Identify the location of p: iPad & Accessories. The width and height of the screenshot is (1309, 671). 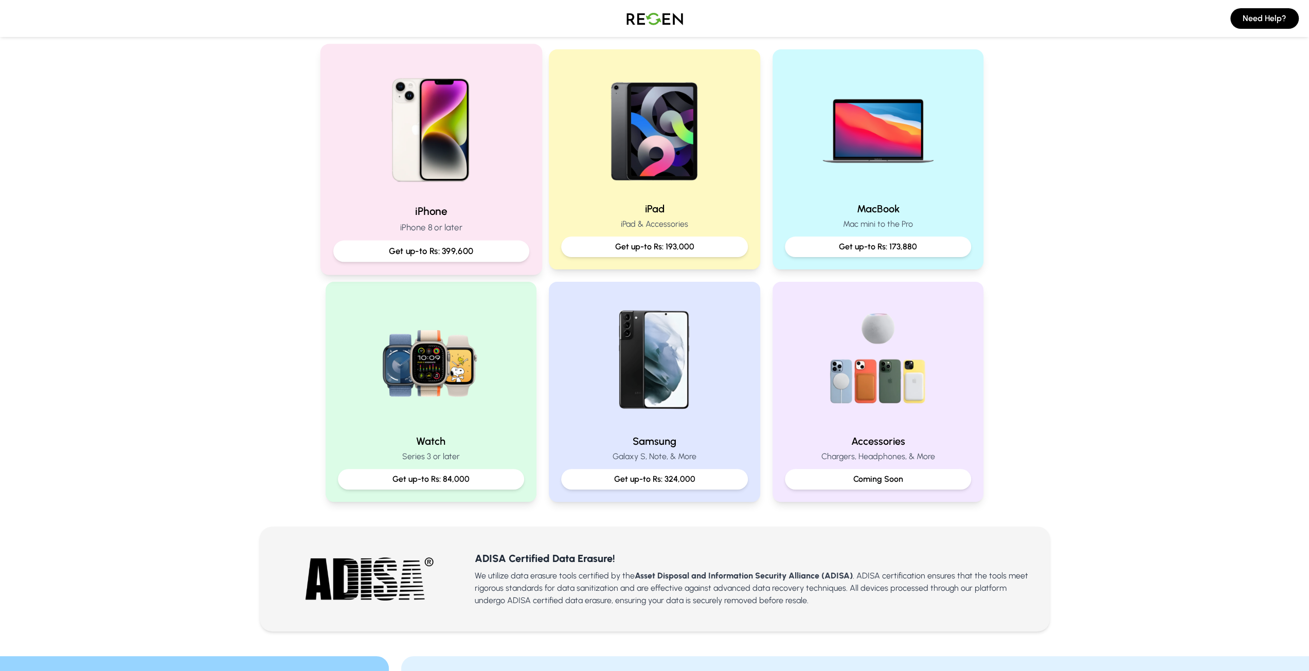
(654, 224).